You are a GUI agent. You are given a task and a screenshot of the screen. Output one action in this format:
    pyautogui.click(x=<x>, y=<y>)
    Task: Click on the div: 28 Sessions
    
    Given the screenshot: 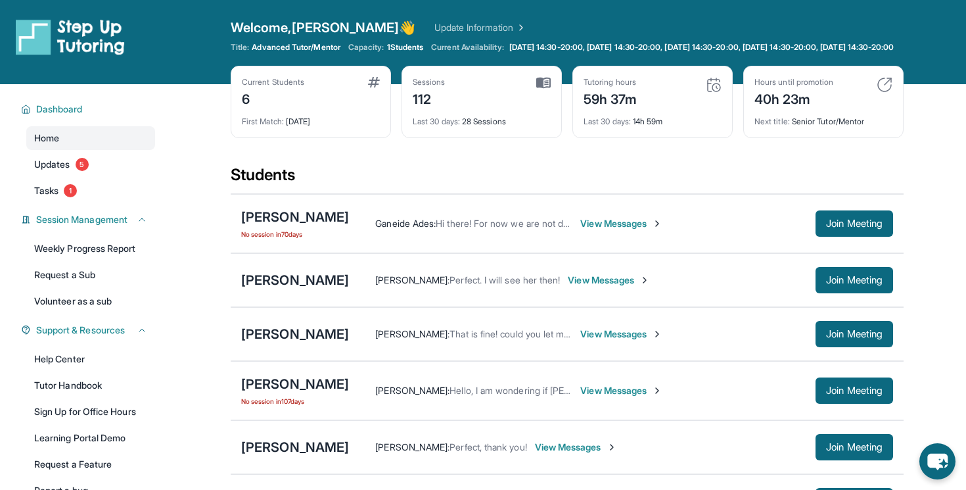 What is the action you would take?
    pyautogui.click(x=482, y=118)
    